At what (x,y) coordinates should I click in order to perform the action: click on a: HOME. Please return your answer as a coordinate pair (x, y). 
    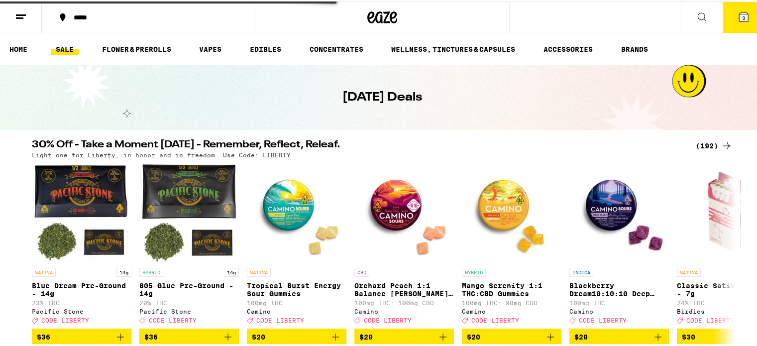
    Looking at the image, I should click on (18, 48).